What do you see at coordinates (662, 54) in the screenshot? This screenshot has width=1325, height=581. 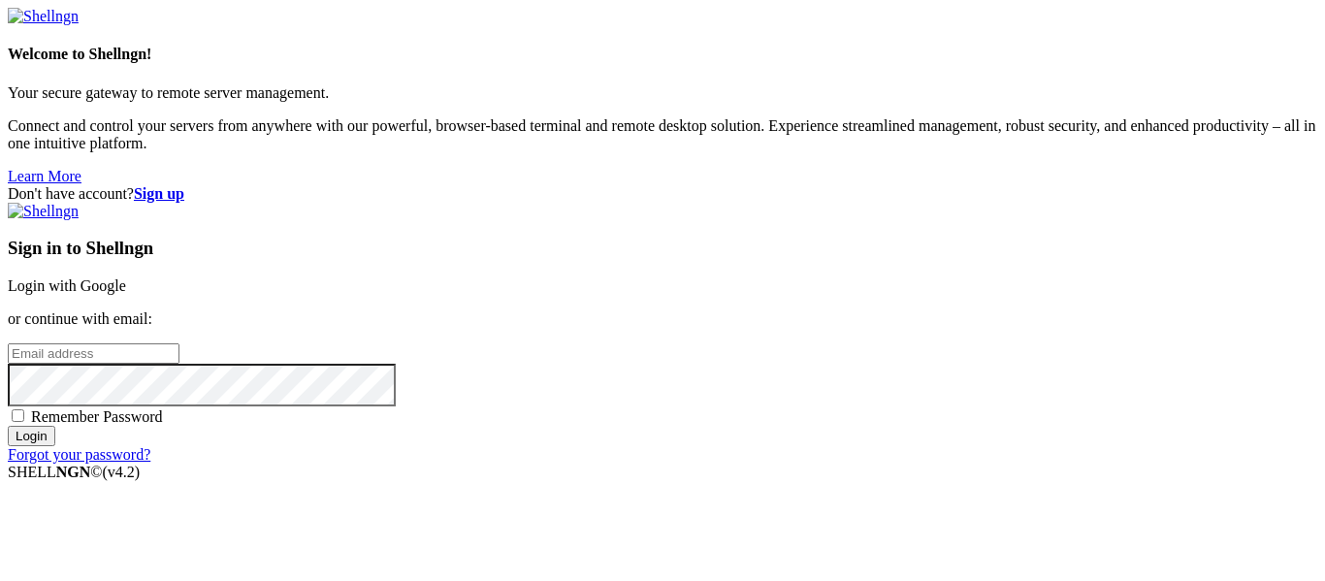 I see `h4: Welcome to Shellngn!` at bounding box center [662, 54].